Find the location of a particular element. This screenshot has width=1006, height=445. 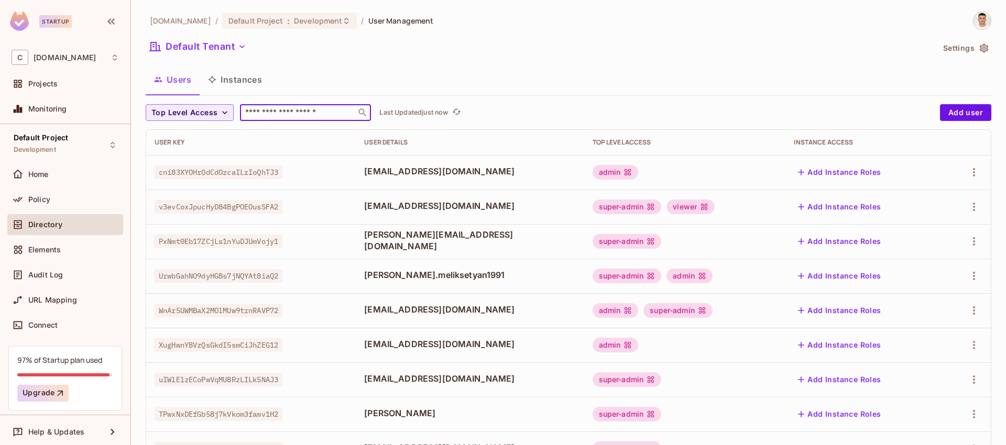

button: refresh is located at coordinates (456, 113).